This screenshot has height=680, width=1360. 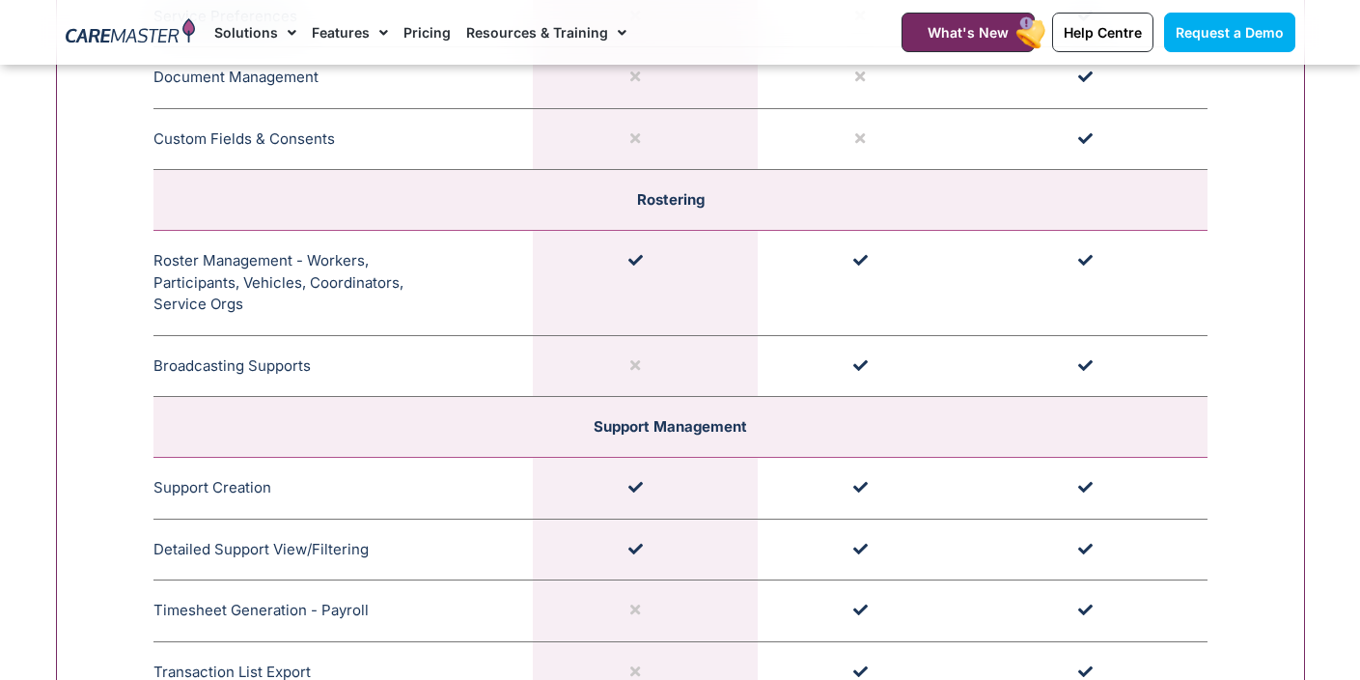 What do you see at coordinates (343, 366) in the screenshot?
I see `td: Broadcasting Supports` at bounding box center [343, 366].